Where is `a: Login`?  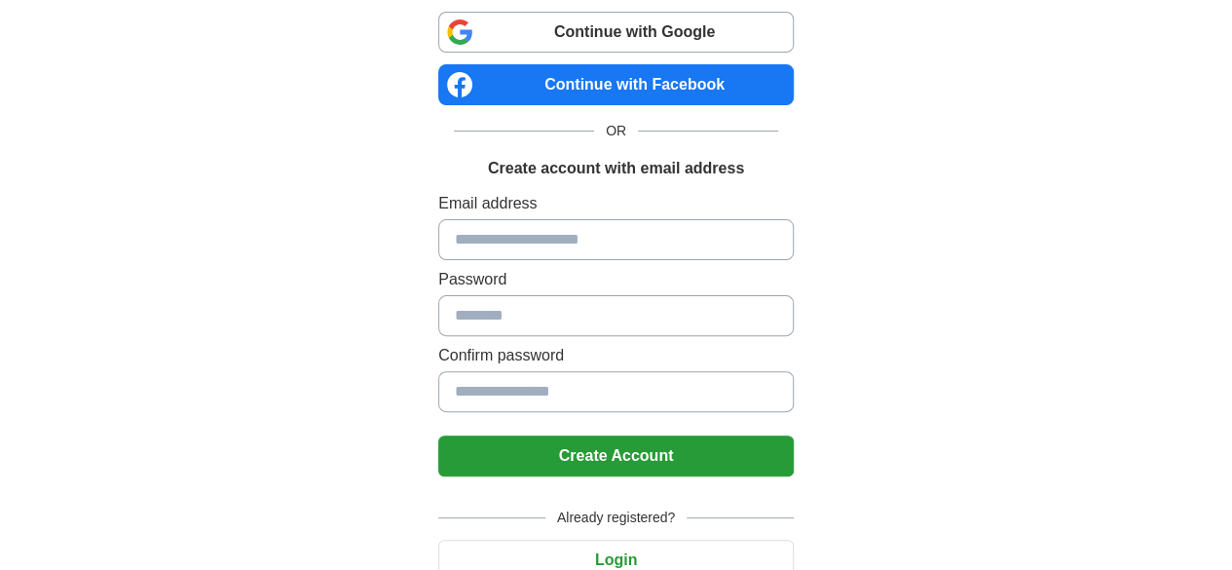
a: Login is located at coordinates (615, 559).